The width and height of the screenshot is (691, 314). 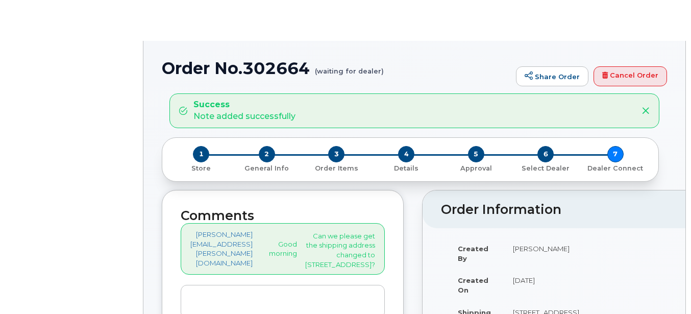 What do you see at coordinates (406, 169) in the screenshot?
I see `p: Details` at bounding box center [406, 169].